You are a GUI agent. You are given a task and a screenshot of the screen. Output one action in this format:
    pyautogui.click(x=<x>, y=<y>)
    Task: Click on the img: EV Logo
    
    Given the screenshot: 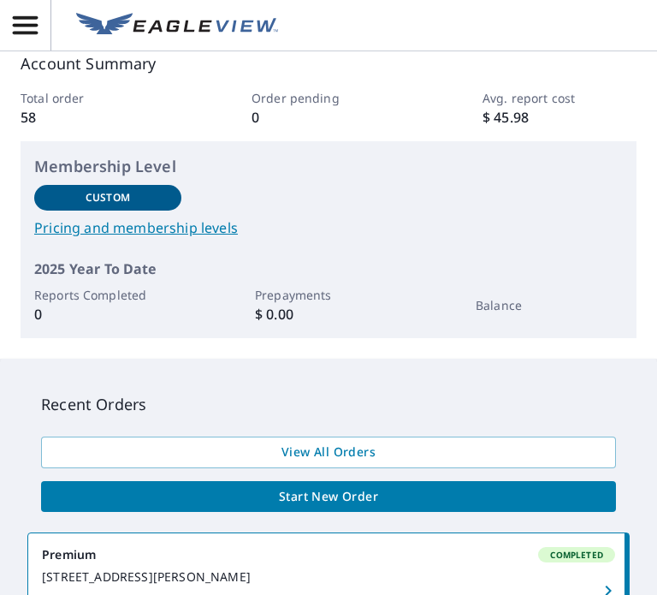 What is the action you would take?
    pyautogui.click(x=177, y=26)
    